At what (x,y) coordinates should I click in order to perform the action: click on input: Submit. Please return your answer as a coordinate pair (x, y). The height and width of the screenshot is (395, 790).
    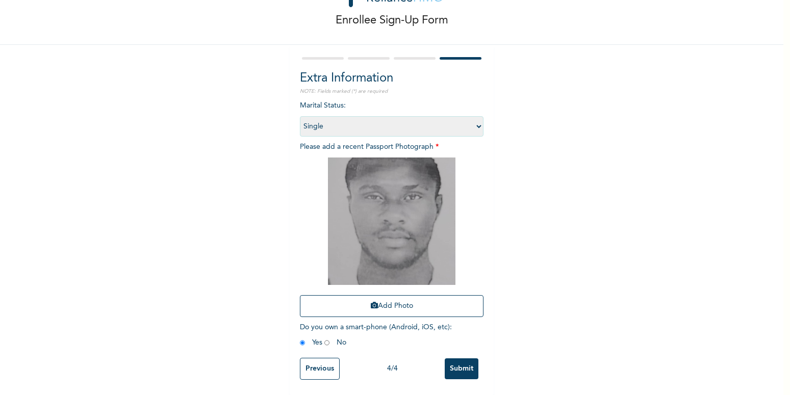
    Looking at the image, I should click on (461, 369).